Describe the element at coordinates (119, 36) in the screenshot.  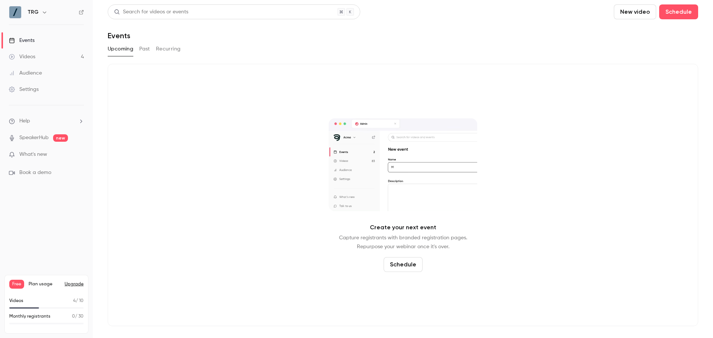
I see `h1: Events` at that location.